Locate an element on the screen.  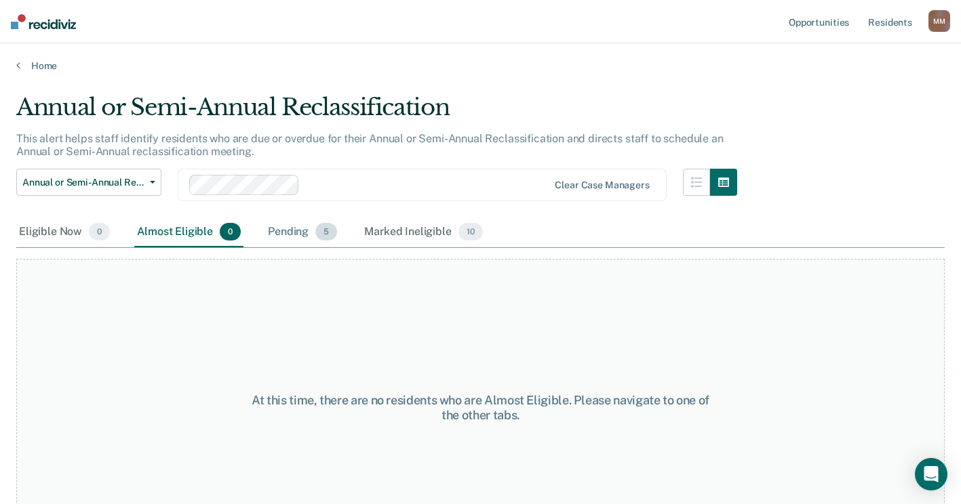
div: Annual or Semi-Annual Reclassification is located at coordinates (376, 113).